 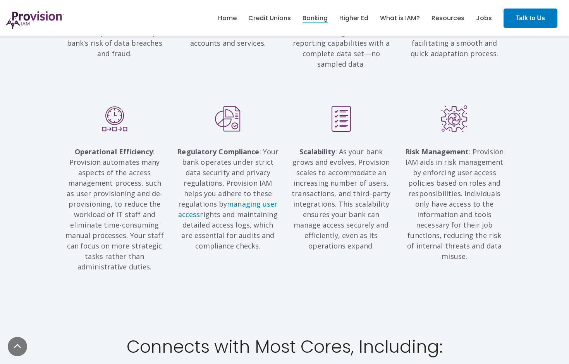 I want to click on span: : As your bank grows and evolves, Provision scales to accommodate an increasing number of users, ..., so click(x=341, y=198).